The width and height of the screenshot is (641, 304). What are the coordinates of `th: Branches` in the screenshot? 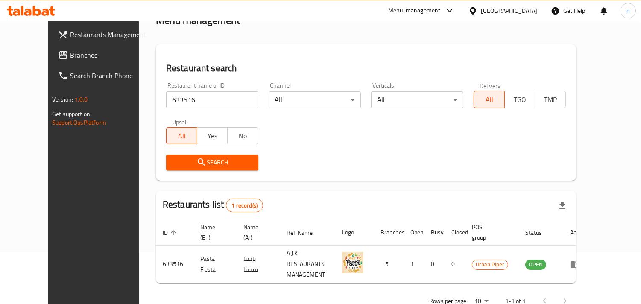 It's located at (389, 232).